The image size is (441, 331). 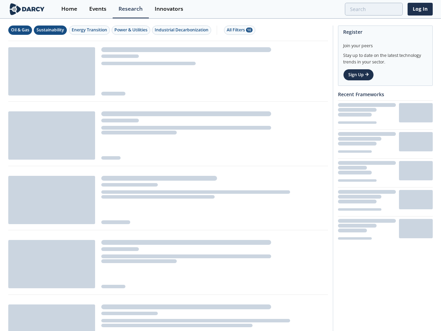 What do you see at coordinates (69, 9) in the screenshot?
I see `div: Home` at bounding box center [69, 9].